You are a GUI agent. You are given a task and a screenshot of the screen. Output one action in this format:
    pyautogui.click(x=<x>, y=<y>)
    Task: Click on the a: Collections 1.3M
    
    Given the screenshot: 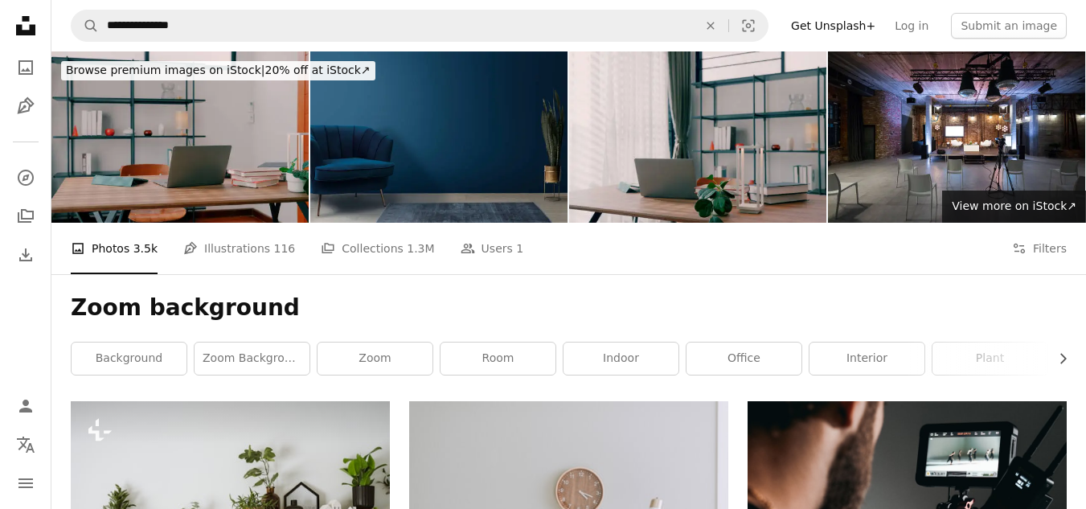 What is the action you would take?
    pyautogui.click(x=377, y=248)
    